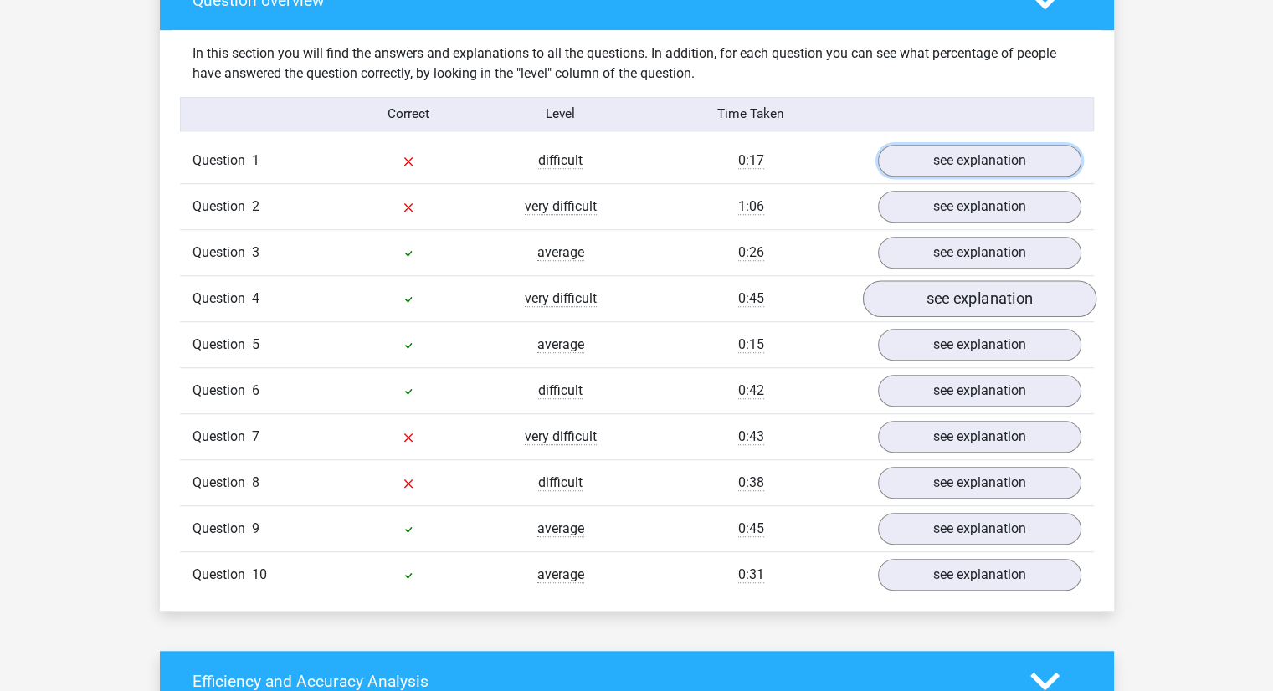 The height and width of the screenshot is (691, 1273). I want to click on div: Time Taken, so click(750, 114).